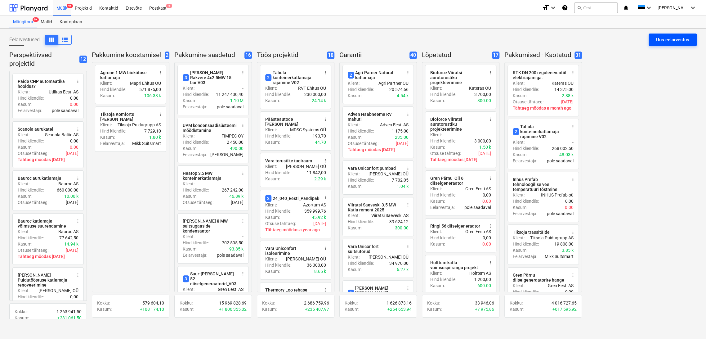 The image size is (706, 339). Describe the element at coordinates (403, 96) in the screenshot. I see `p: 4.54 k` at that location.